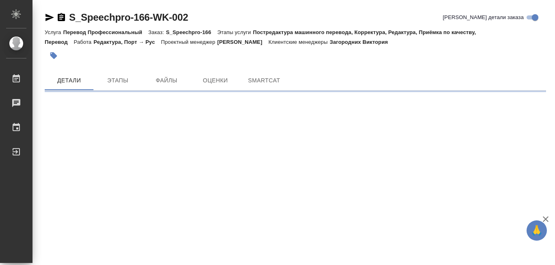 This screenshot has width=555, height=265. I want to click on p: Работа, so click(84, 42).